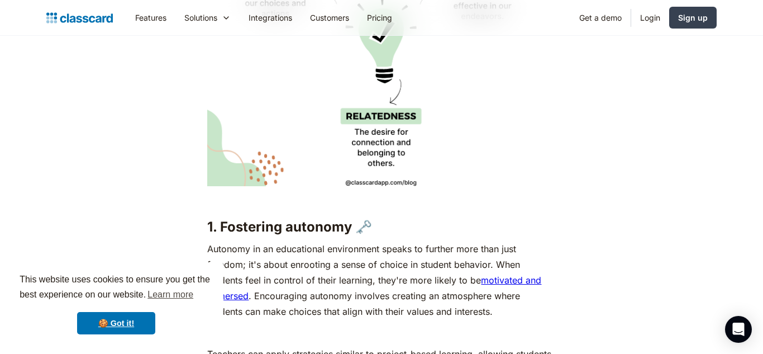  Describe the element at coordinates (693, 17) in the screenshot. I see `a: Sign up` at that location.